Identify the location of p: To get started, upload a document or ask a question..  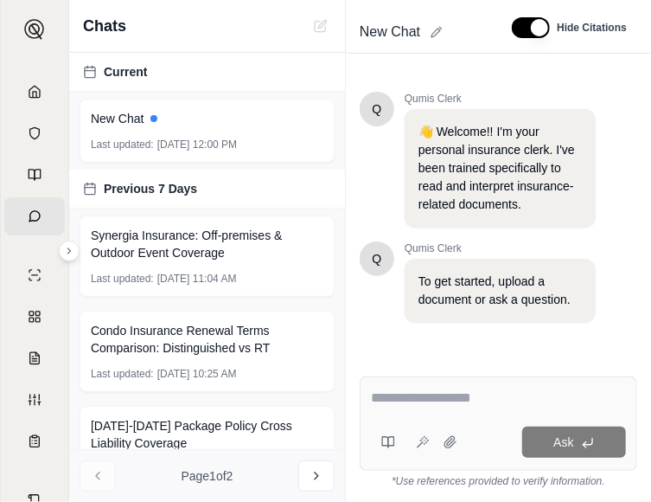
(500, 291).